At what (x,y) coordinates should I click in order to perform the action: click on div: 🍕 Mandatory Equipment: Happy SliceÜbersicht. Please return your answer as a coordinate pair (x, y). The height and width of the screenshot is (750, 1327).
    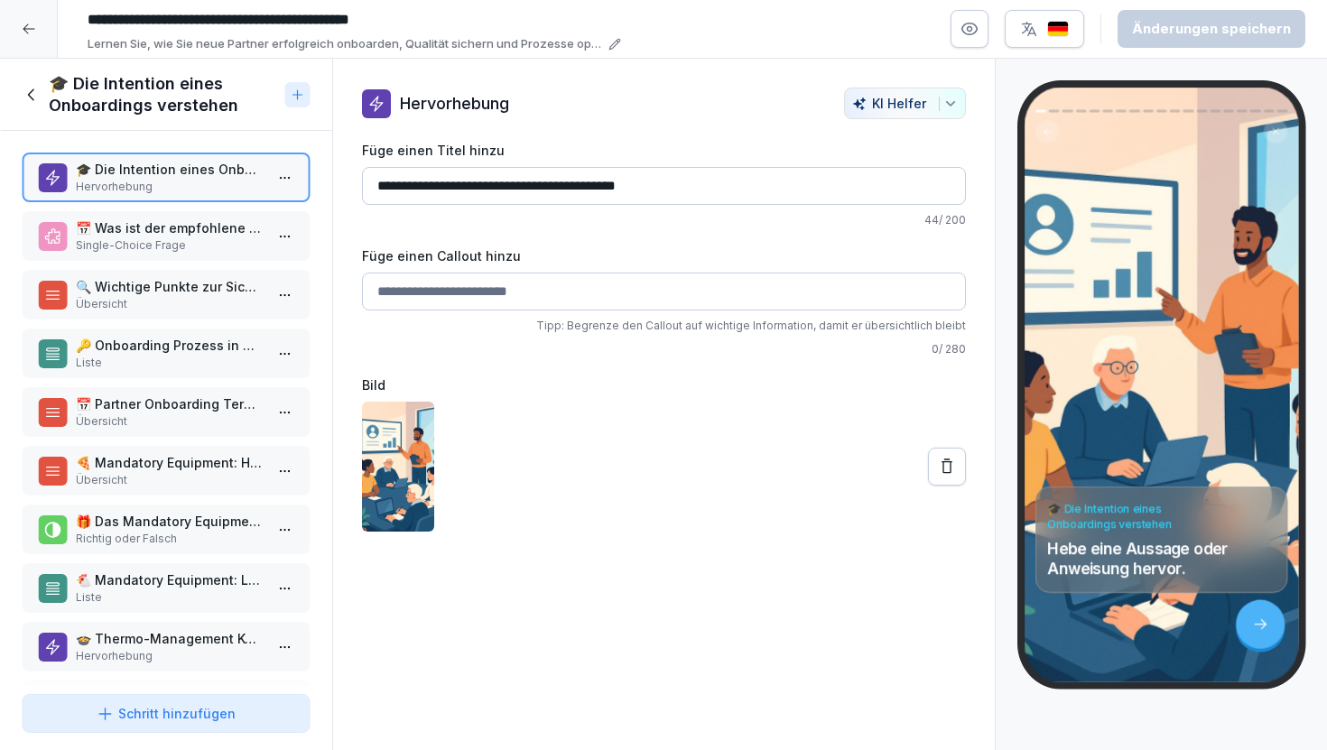
    Looking at the image, I should click on (166, 470).